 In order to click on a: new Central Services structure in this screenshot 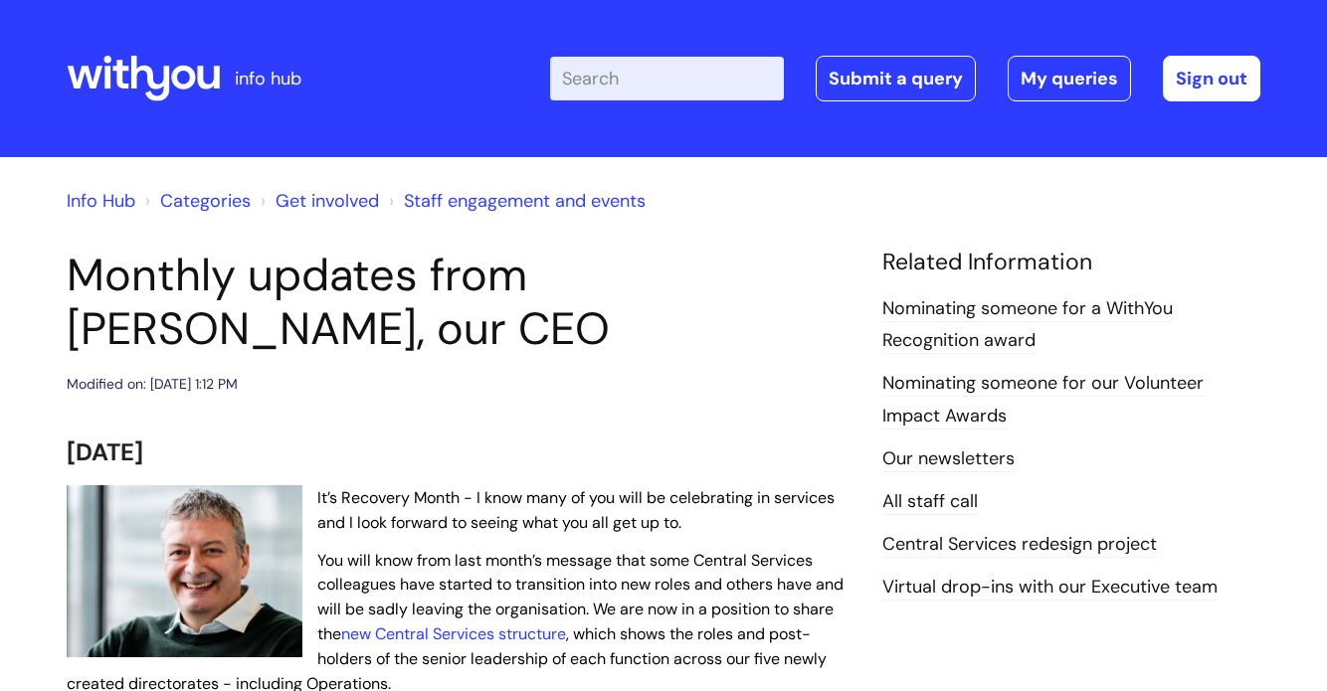, I will do `click(454, 634)`.